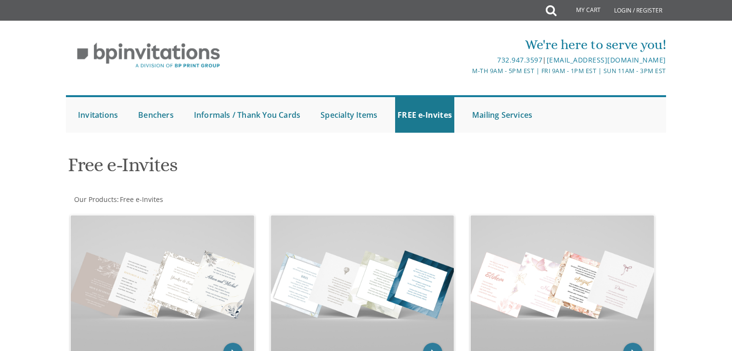 The image size is (732, 351). I want to click on a: Free e-Invites, so click(141, 199).